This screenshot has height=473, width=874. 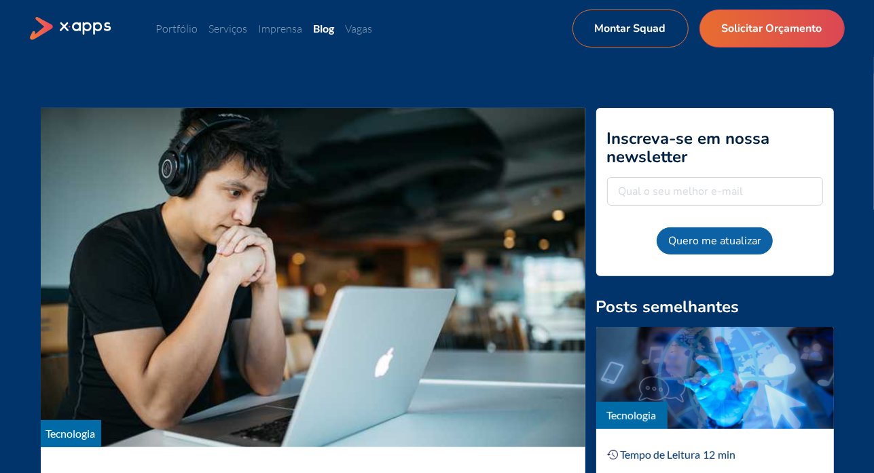 What do you see at coordinates (228, 29) in the screenshot?
I see `a: Serviços` at bounding box center [228, 29].